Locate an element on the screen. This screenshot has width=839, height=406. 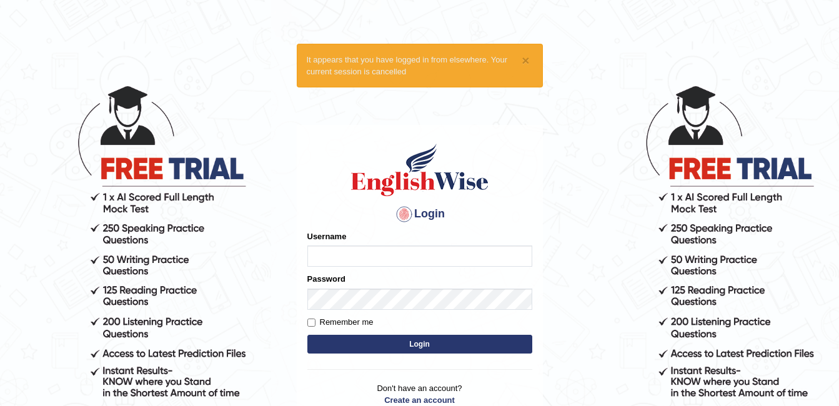
img: Logo of English Wise sign in for intelligent practice with AI is located at coordinates (420, 170).